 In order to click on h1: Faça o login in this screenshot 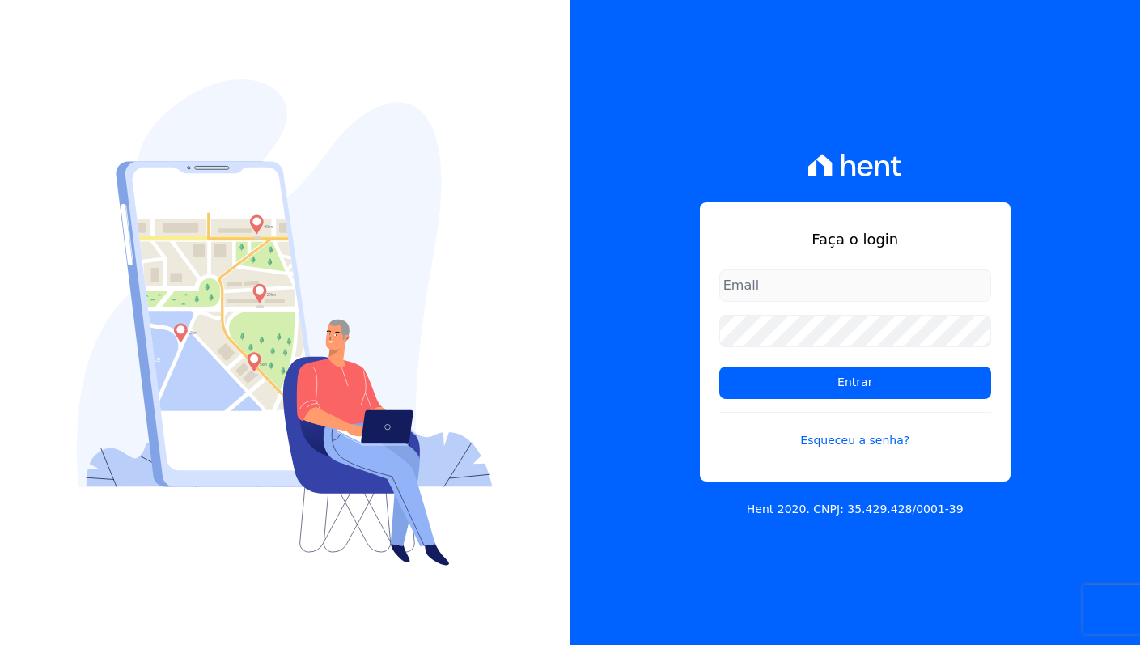, I will do `click(855, 239)`.